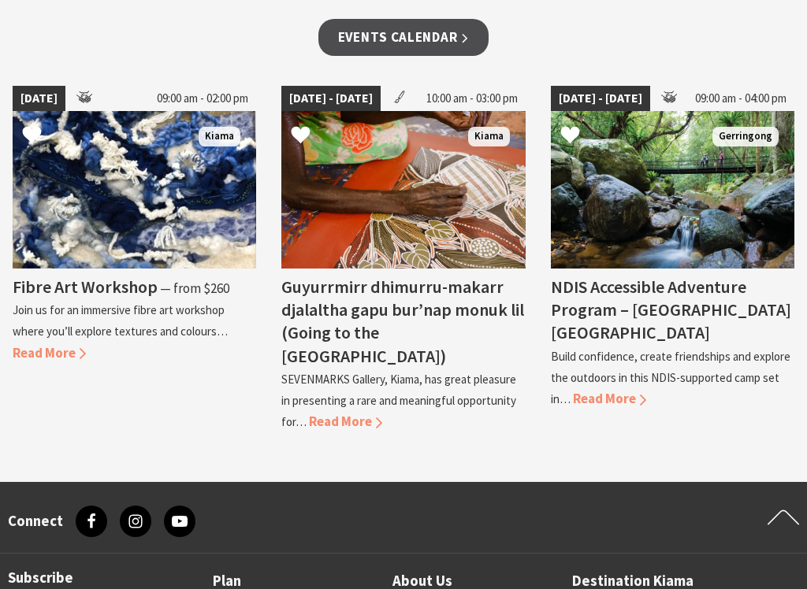 The height and width of the screenshot is (589, 807). What do you see at coordinates (85, 287) in the screenshot?
I see `h4: Fibre Art Workshop` at bounding box center [85, 287].